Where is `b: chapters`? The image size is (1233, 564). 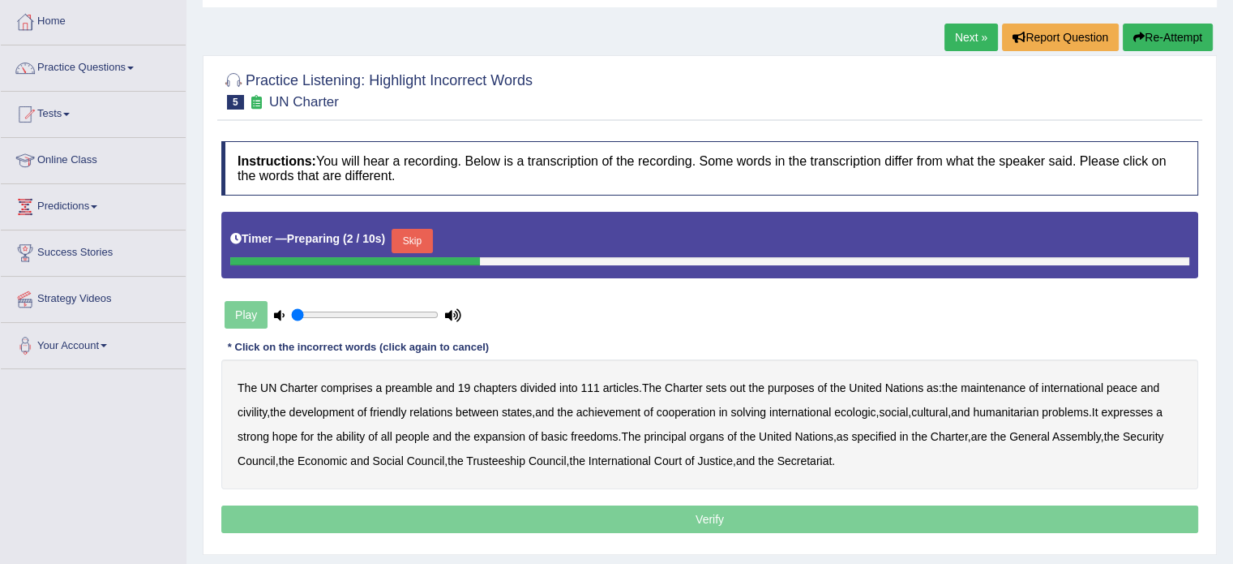
b: chapters is located at coordinates (495, 388).